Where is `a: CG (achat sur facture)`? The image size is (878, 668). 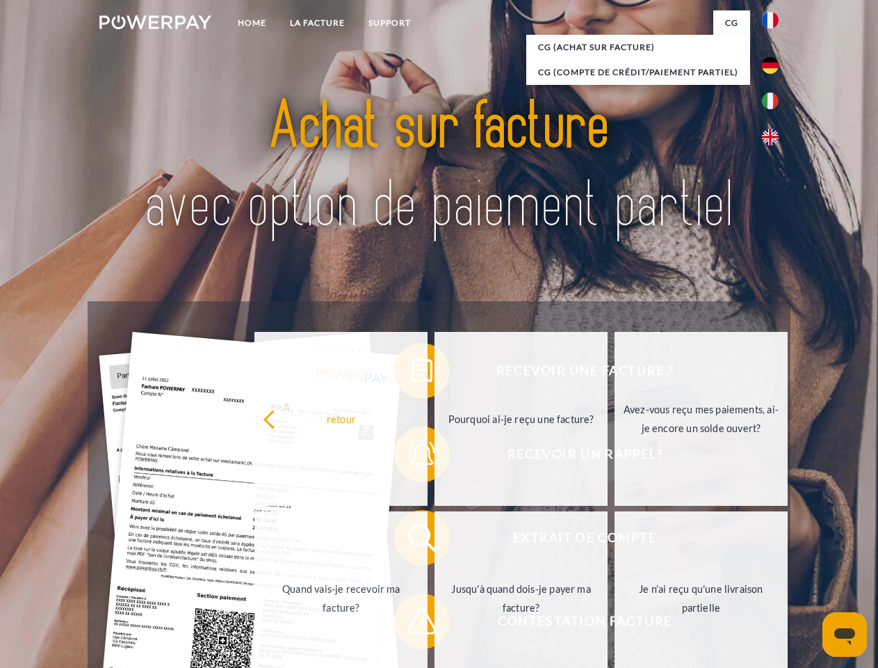
a: CG (achat sur facture) is located at coordinates (639, 47).